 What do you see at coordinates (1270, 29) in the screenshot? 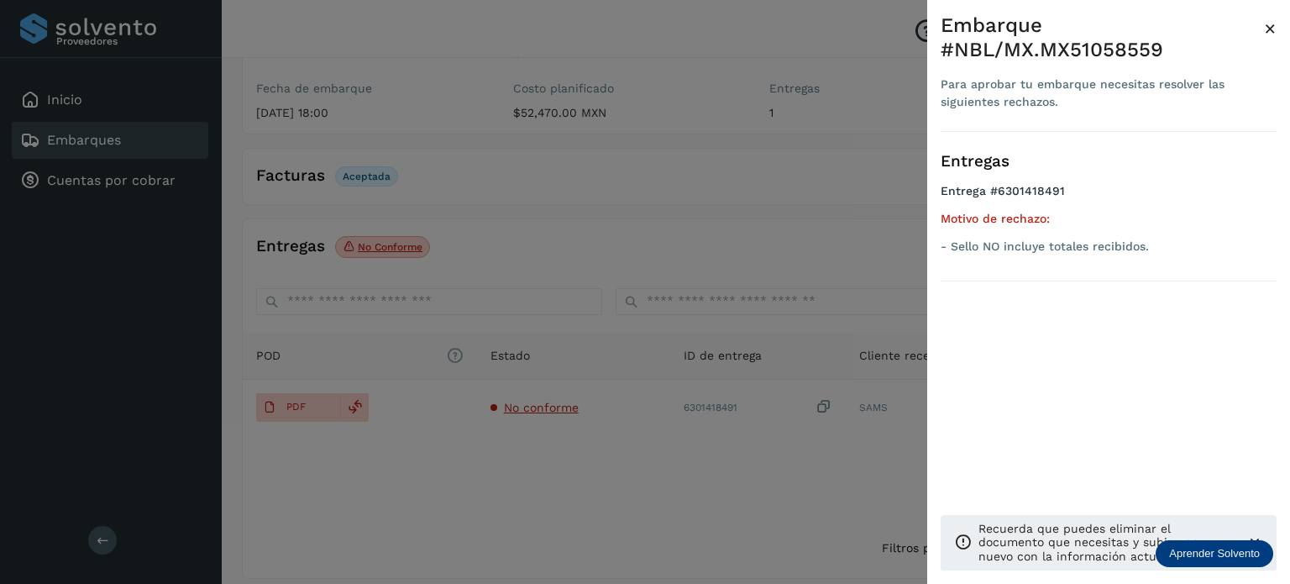
I see `button: Close` at bounding box center [1270, 29].